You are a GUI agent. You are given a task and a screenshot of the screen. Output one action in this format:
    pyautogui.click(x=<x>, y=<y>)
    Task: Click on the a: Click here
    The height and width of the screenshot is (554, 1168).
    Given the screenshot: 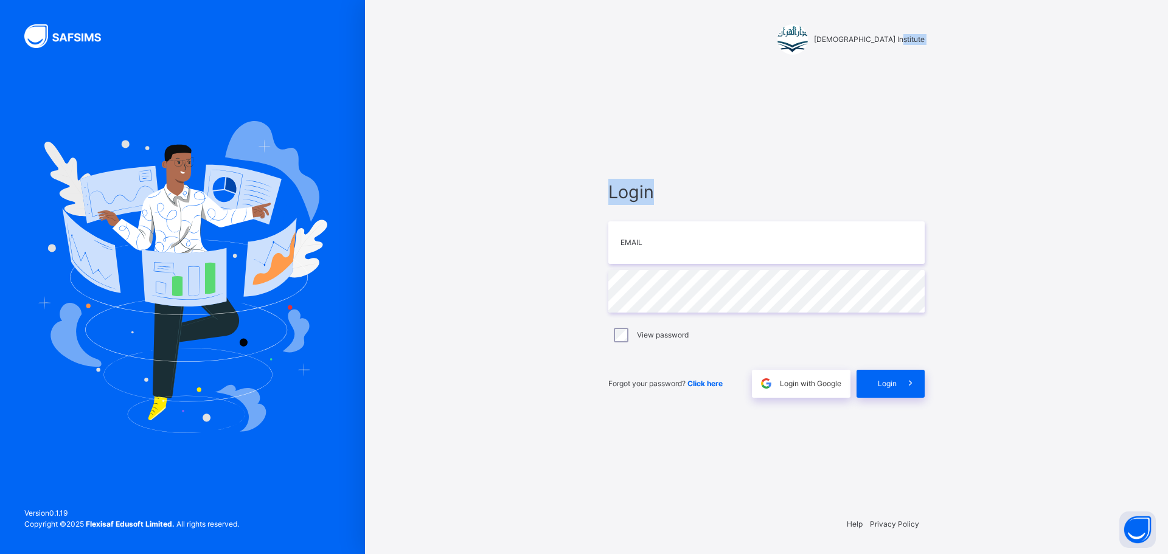 What is the action you would take?
    pyautogui.click(x=705, y=383)
    